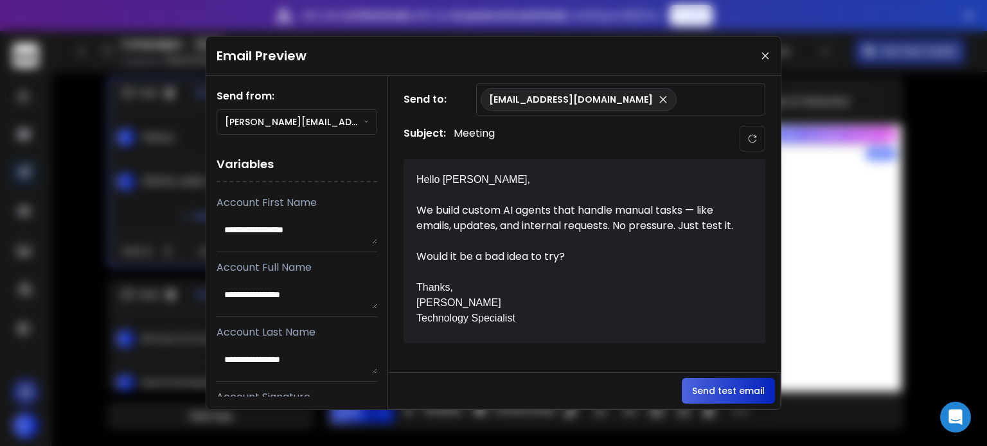  I want to click on p: Account Signature, so click(297, 398).